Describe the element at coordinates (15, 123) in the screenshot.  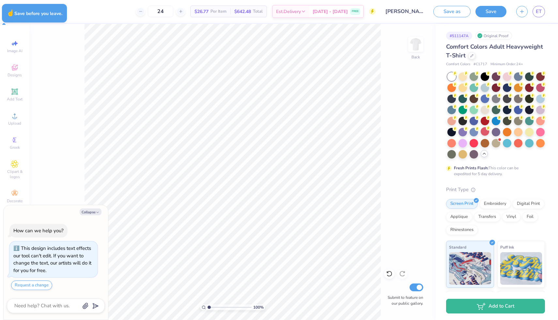
I see `span: Upload` at that location.